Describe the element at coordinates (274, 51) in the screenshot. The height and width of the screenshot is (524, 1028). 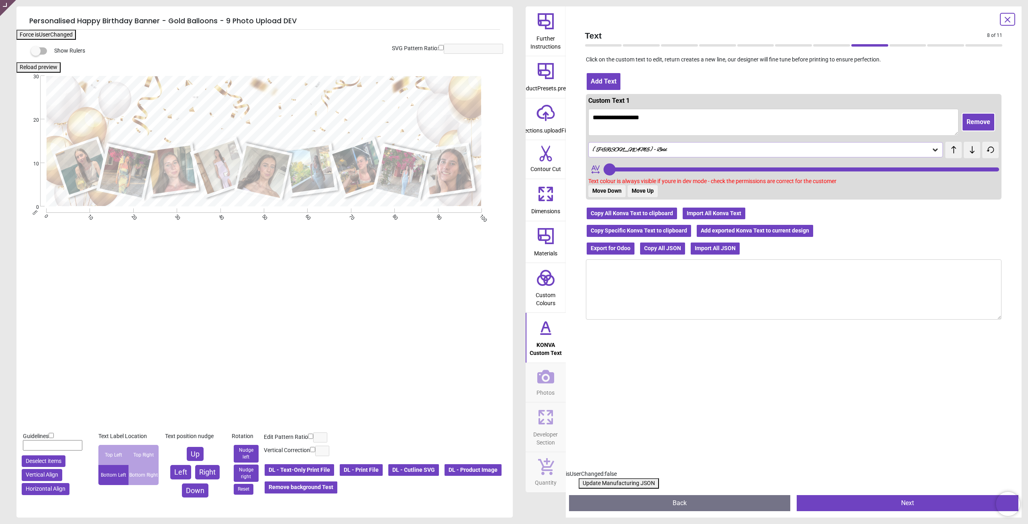
I see `div: Show Rulers` at that location.